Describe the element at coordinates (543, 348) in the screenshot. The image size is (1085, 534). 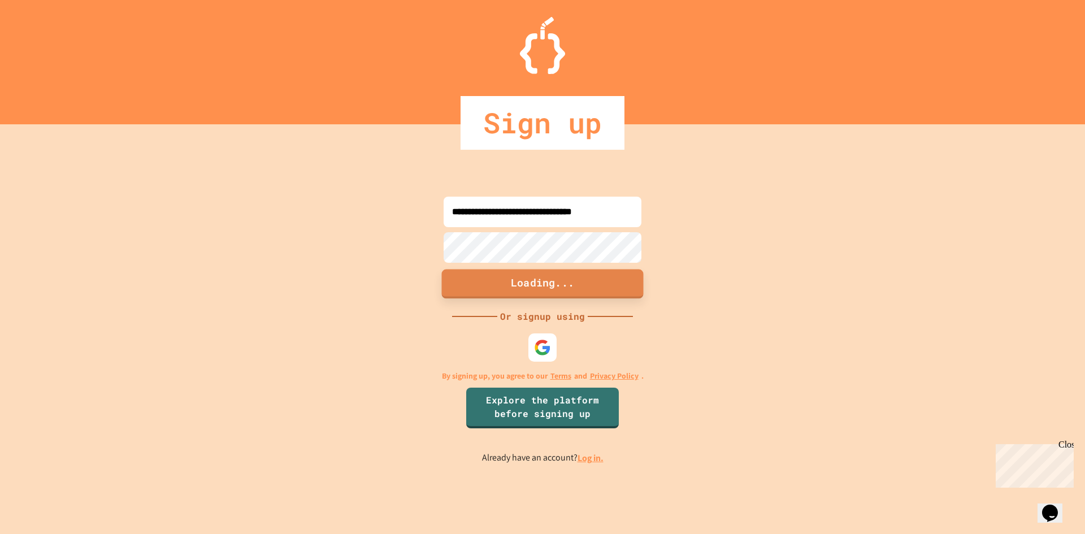
I see `img: google-icon.svg` at that location.